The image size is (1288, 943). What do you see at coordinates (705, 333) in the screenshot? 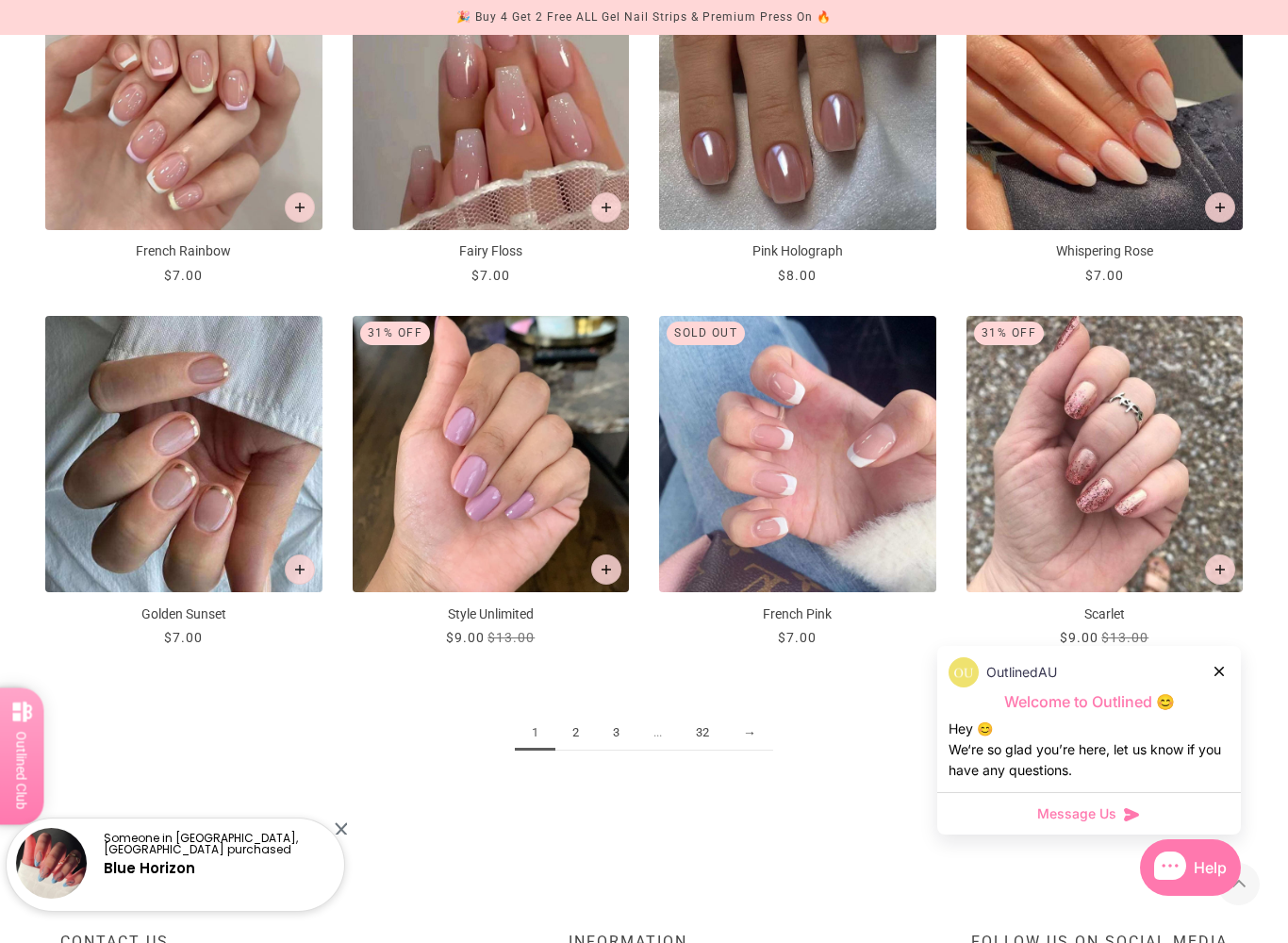
I see `div: Sold out` at bounding box center [705, 333].